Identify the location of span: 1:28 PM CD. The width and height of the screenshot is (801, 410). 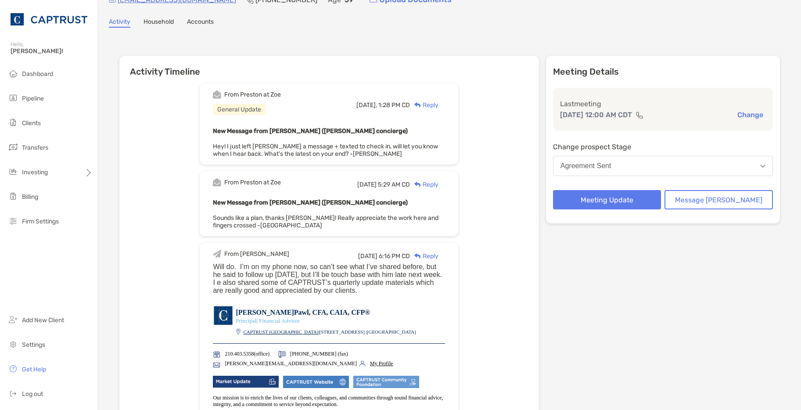
(394, 105).